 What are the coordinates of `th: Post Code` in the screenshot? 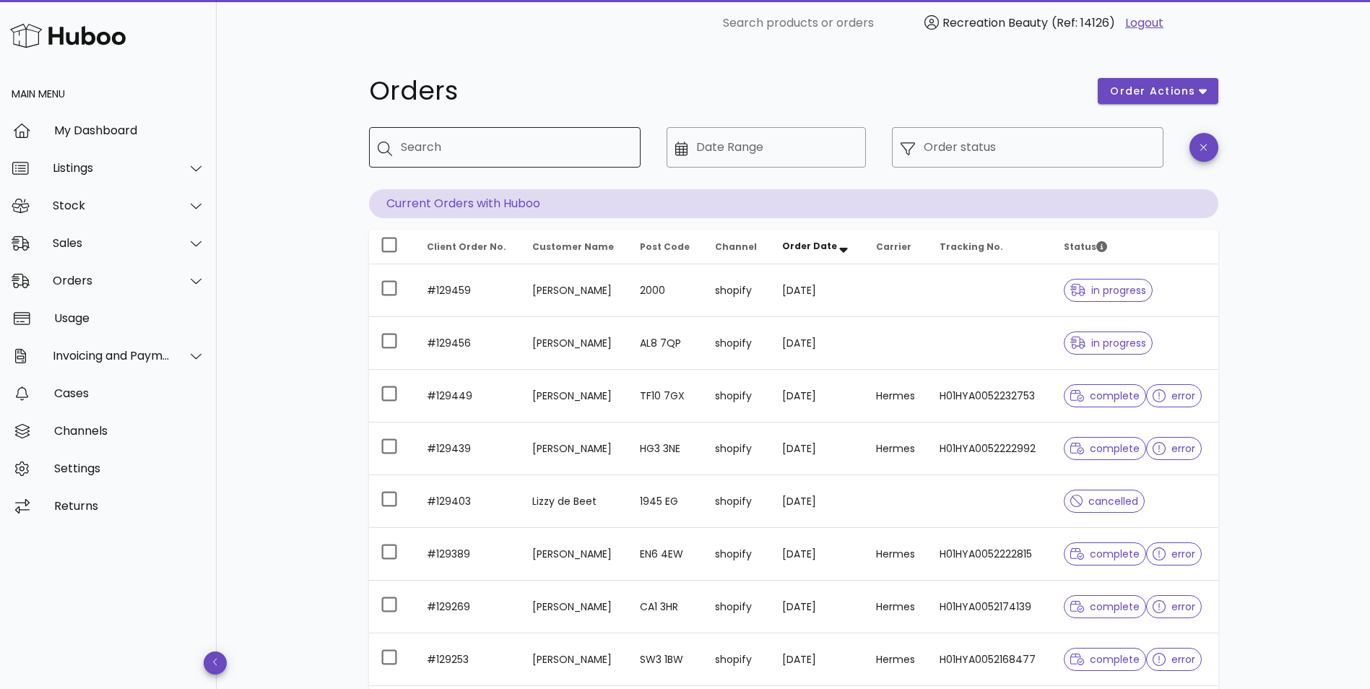 It's located at (666, 247).